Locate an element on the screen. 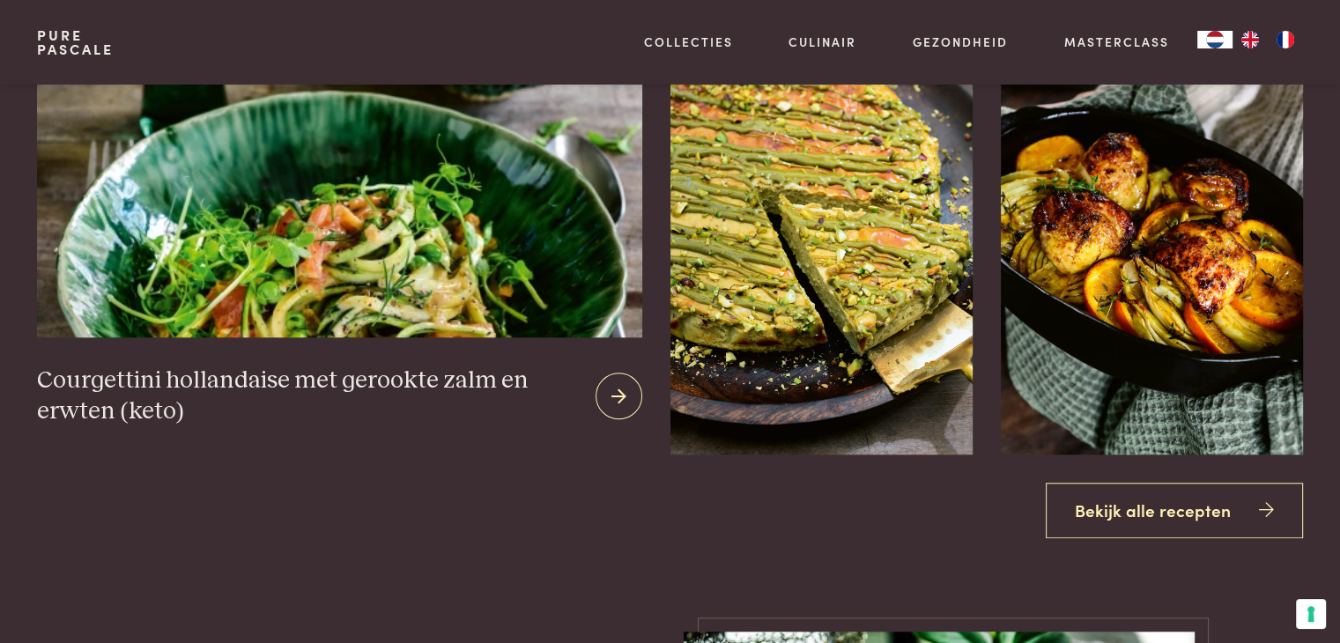 The image size is (1340, 643). aside: Language selected: Nederlands is located at coordinates (1250, 40).